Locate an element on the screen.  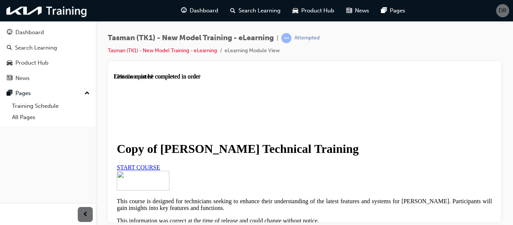
a: START COURSE is located at coordinates (24, 94).